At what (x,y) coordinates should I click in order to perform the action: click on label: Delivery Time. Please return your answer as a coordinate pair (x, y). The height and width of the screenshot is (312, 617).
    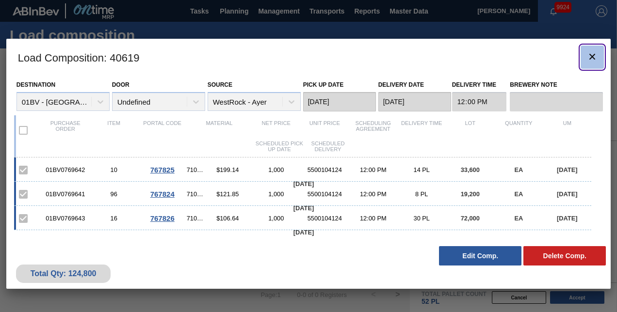
    Looking at the image, I should click on (479, 85).